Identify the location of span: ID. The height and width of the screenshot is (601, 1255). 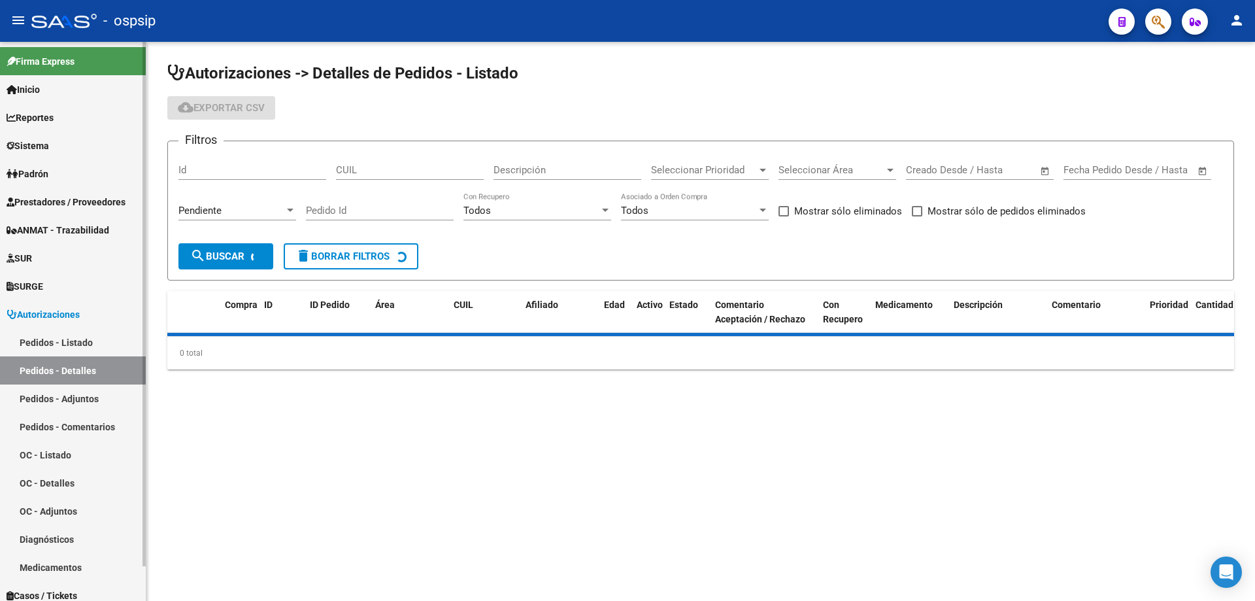
(268, 305).